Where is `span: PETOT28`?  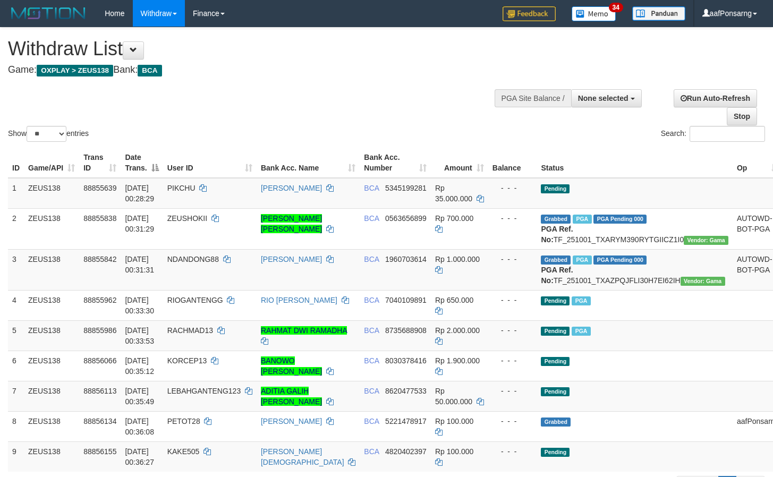
span: PETOT28 is located at coordinates (184, 421).